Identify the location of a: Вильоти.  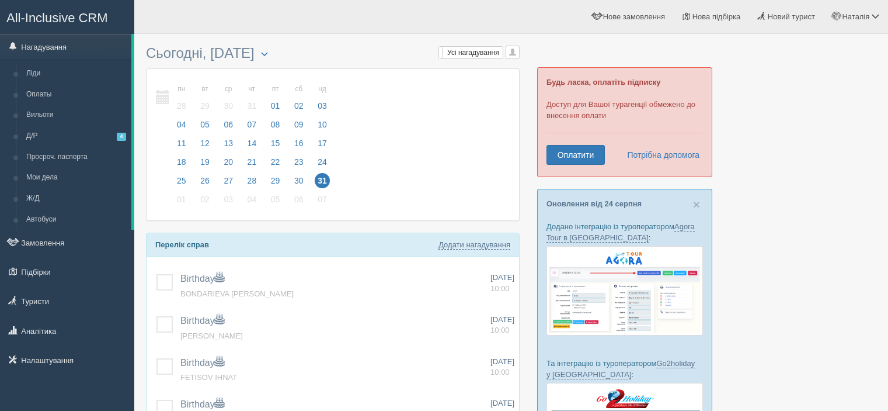
(76, 115).